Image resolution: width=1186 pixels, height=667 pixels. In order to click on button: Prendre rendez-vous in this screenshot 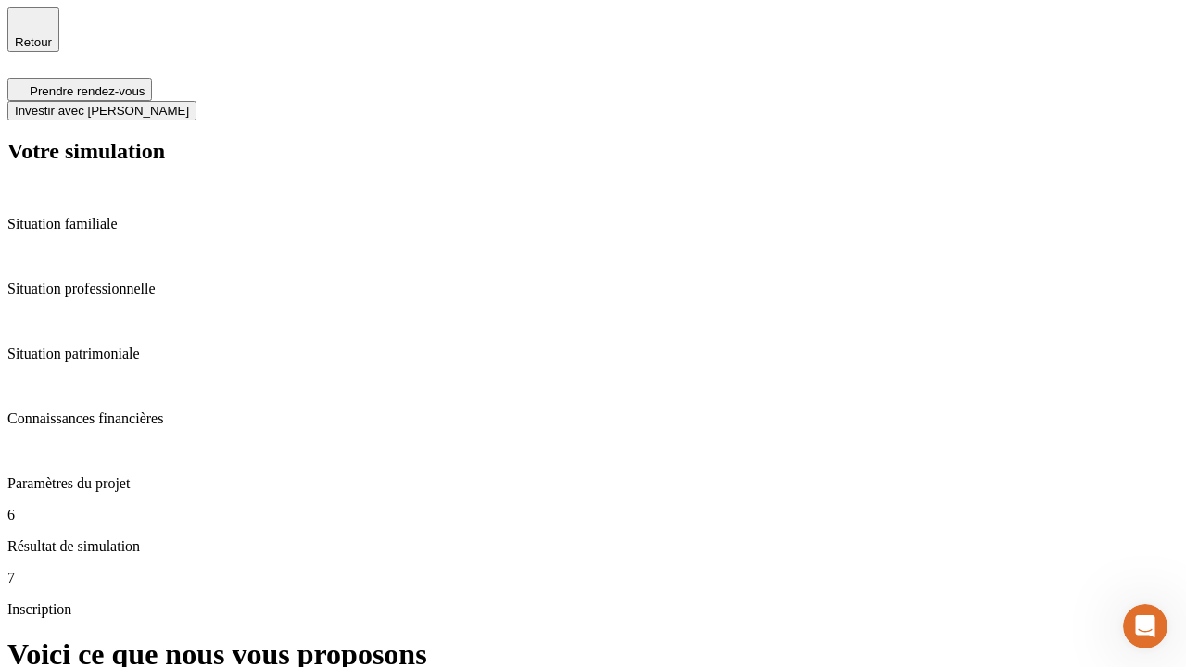, I will do `click(80, 89)`.